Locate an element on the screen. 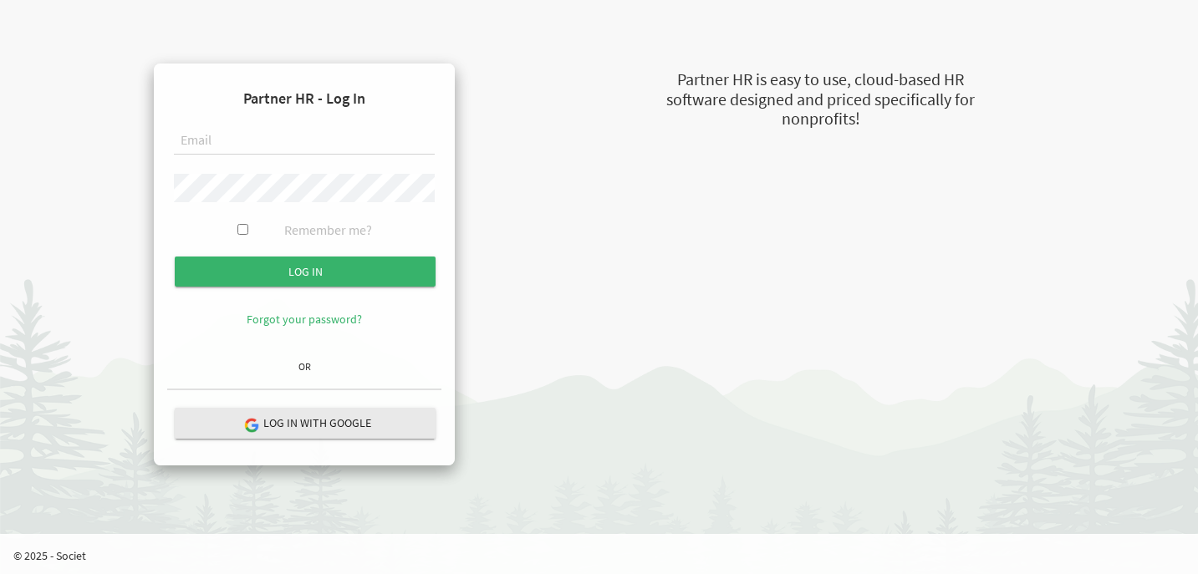 The image size is (1198, 574). a: Forgot your password? is located at coordinates (304, 319).